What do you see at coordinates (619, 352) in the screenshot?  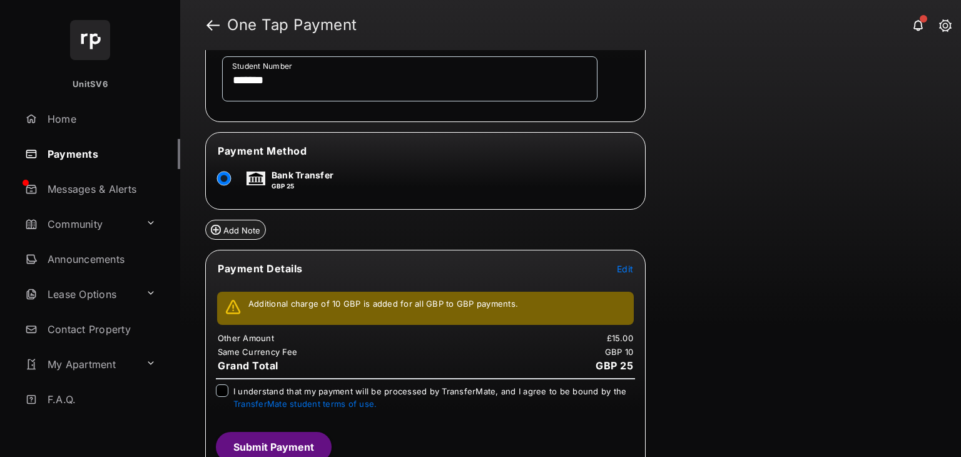 I see `td: GBP 10` at bounding box center [619, 352].